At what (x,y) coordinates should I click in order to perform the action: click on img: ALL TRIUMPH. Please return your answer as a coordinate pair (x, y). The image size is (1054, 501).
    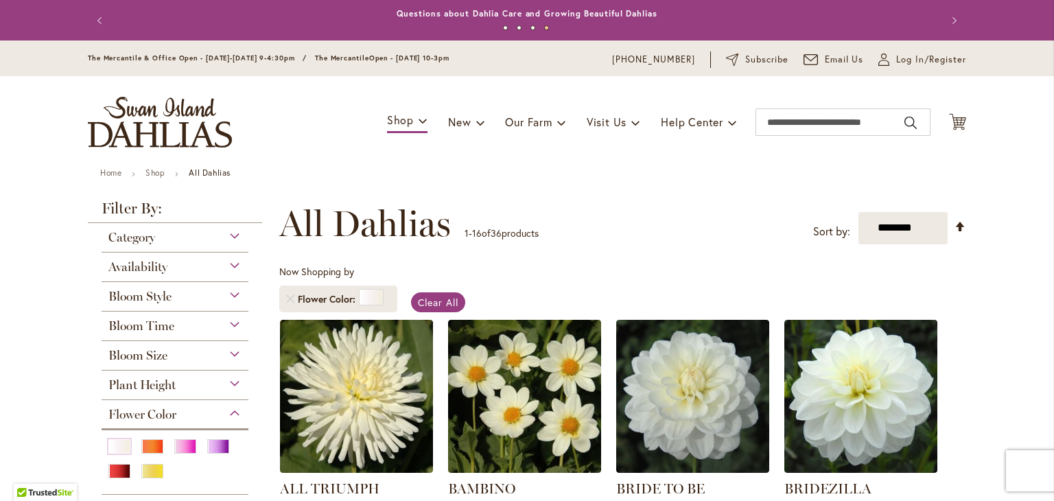
    Looking at the image, I should click on (356, 396).